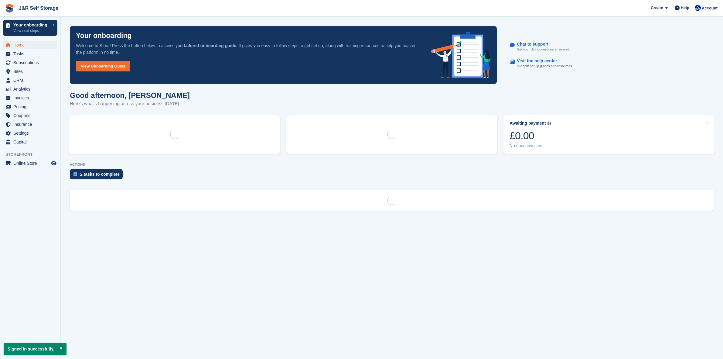  I want to click on span: Coupons, so click(32, 115).